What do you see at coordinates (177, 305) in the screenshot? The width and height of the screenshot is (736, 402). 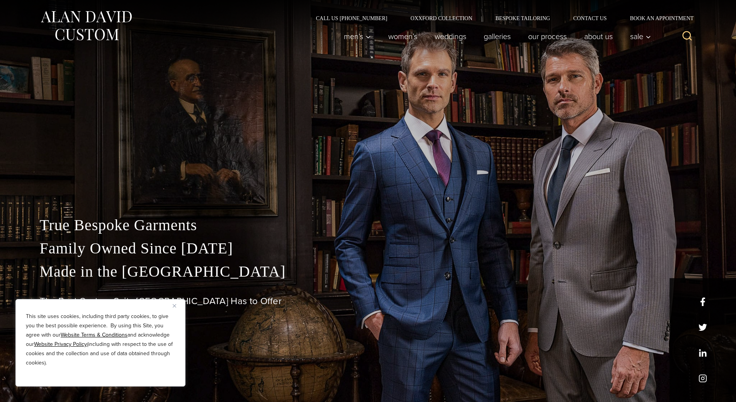 I see `button: Close` at bounding box center [177, 305].